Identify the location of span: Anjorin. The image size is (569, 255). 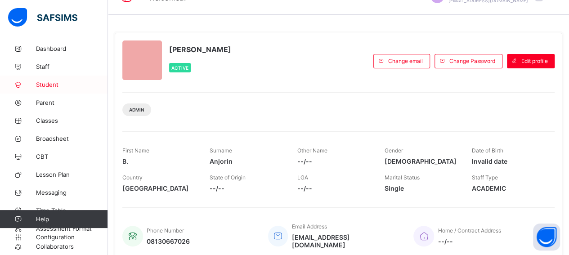
(247, 161).